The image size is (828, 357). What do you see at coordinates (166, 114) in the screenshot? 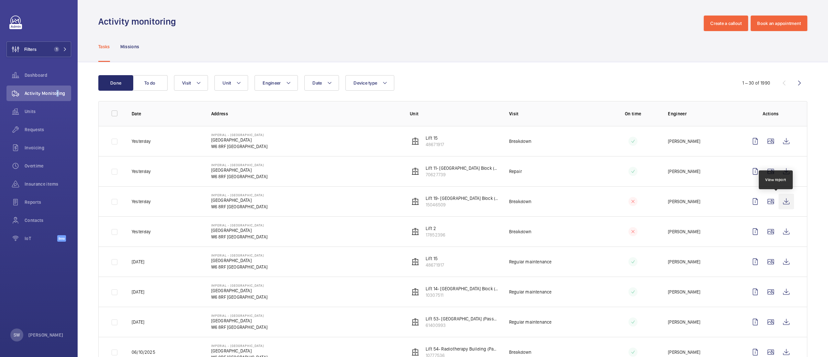
I see `p: Date` at bounding box center [166, 114].